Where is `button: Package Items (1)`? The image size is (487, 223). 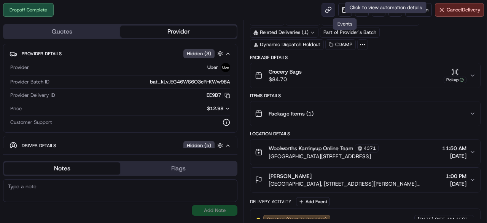
button: Package Items (1) is located at coordinates (365, 113).